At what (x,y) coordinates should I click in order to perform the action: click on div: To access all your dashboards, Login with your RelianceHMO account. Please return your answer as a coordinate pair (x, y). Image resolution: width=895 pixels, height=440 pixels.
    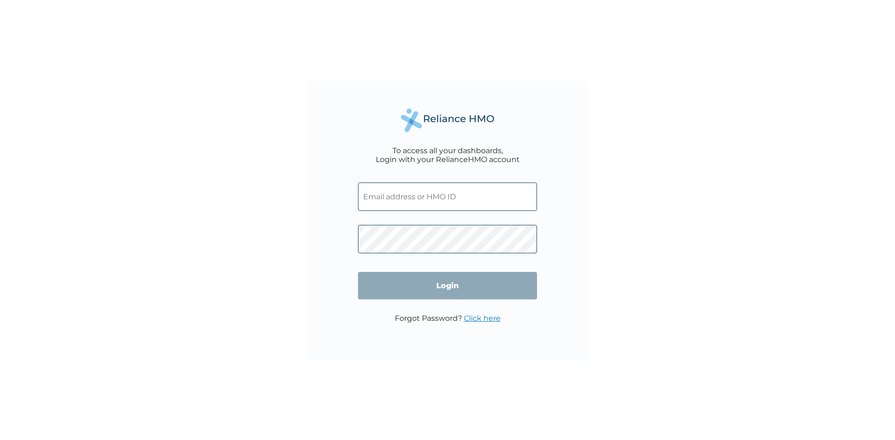
    Looking at the image, I should click on (447, 155).